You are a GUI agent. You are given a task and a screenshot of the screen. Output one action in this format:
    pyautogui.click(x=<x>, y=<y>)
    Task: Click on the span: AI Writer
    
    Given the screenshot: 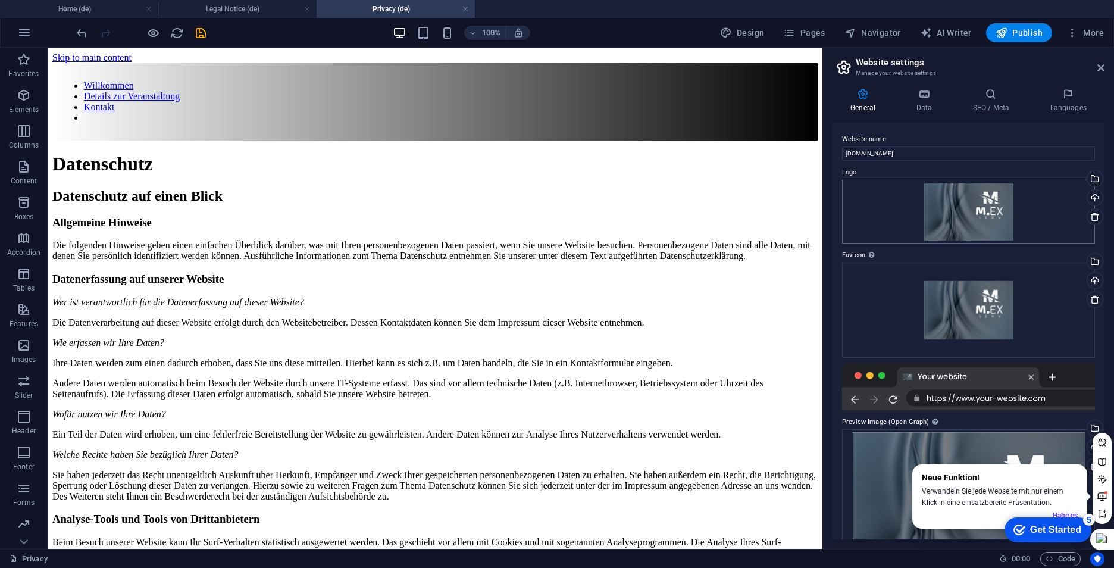 What is the action you would take?
    pyautogui.click(x=945, y=33)
    